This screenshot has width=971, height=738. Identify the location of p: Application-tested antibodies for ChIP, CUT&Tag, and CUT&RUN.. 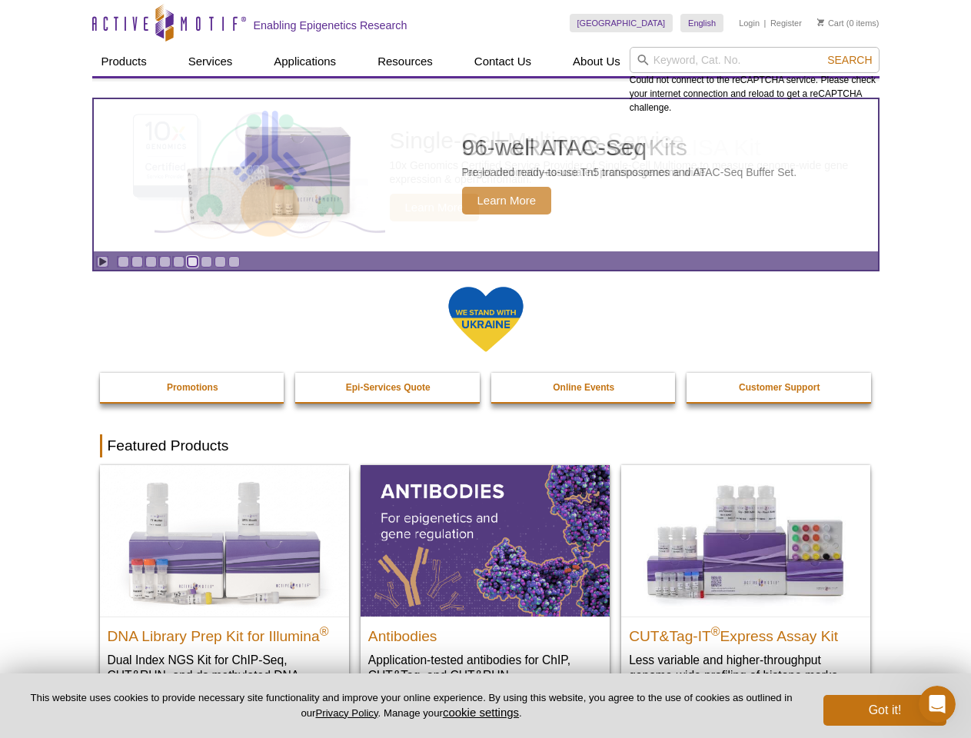
(485, 667).